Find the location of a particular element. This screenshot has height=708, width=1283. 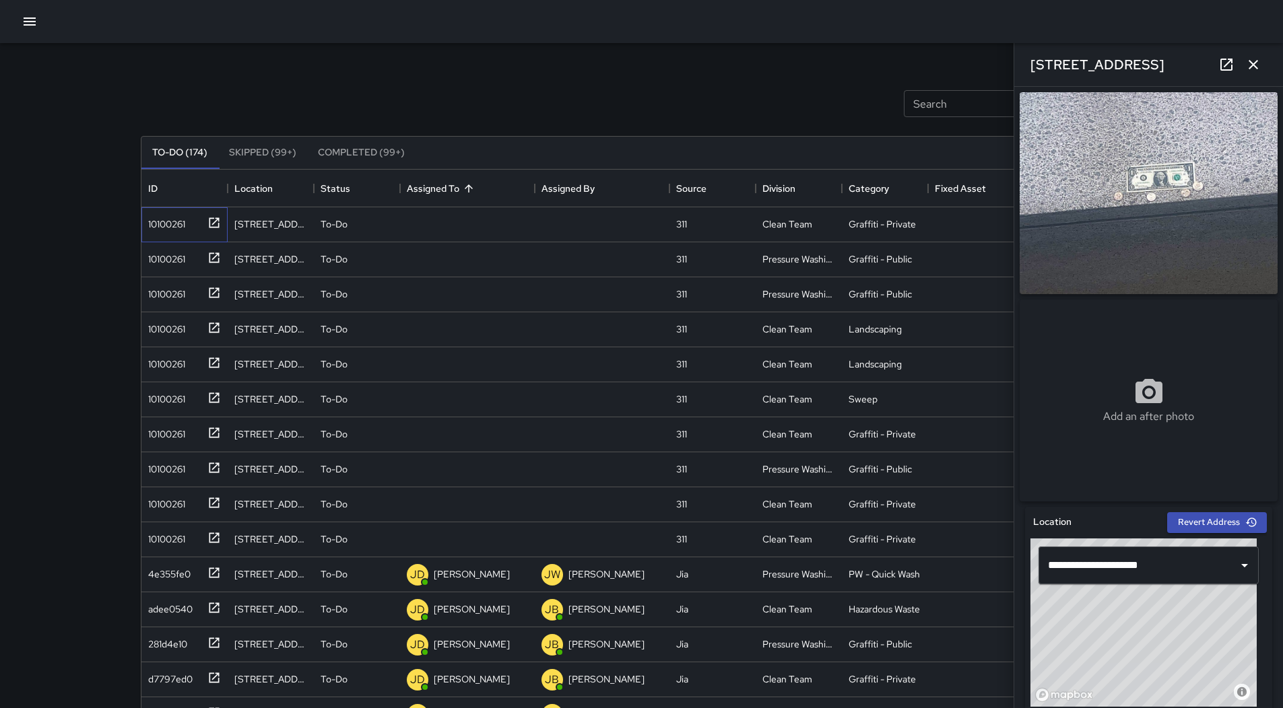

div: Location is located at coordinates (271, 189).